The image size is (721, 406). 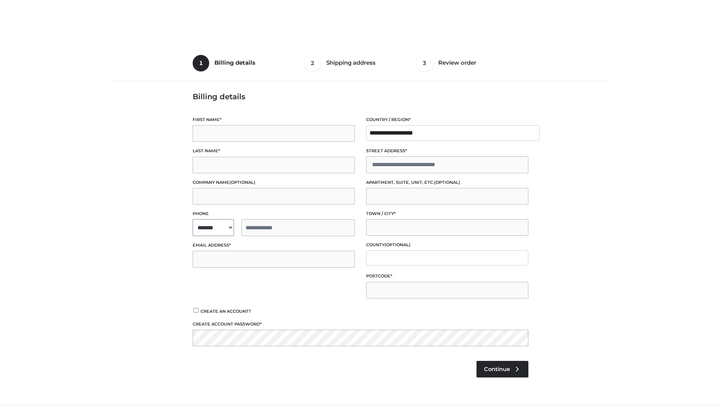 What do you see at coordinates (447, 213) in the screenshot?
I see `label: Town / City` at bounding box center [447, 213].